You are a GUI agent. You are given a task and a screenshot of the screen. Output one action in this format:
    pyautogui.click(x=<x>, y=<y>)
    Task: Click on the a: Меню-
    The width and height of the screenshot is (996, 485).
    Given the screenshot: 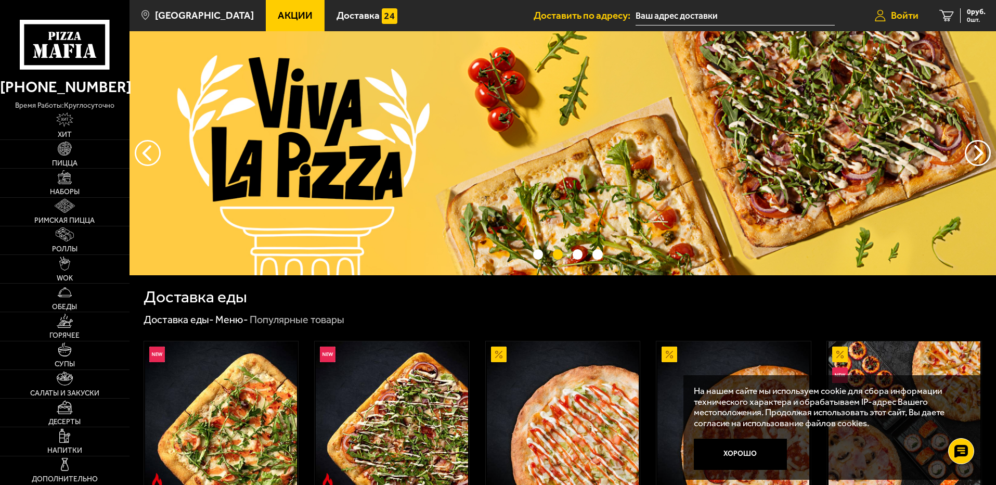 What is the action you would take?
    pyautogui.click(x=232, y=319)
    